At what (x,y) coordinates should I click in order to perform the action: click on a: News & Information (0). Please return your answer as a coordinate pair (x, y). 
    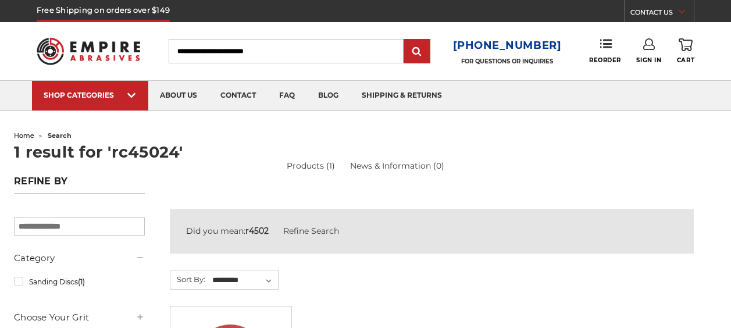
    Looking at the image, I should click on (397, 166).